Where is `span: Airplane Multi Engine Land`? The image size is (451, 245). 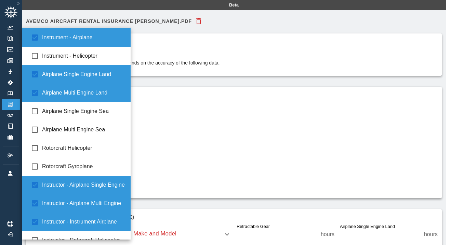 span: Airplane Multi Engine Land is located at coordinates (84, 93).